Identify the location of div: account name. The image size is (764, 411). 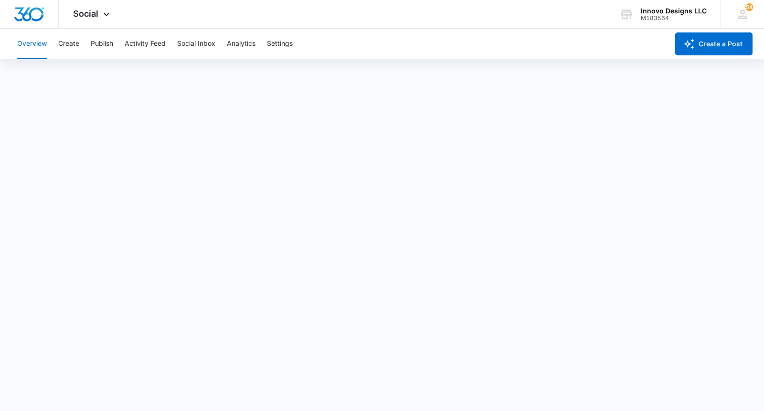
(674, 11).